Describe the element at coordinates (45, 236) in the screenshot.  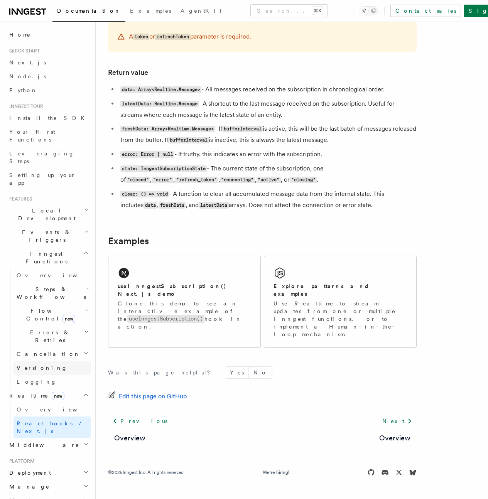
I see `span: Events & Triggers` at that location.